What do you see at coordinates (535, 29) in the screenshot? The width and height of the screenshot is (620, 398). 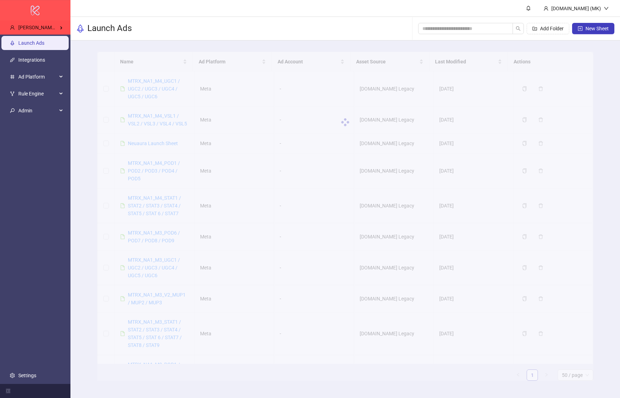 I see `span: folder-add` at bounding box center [535, 29].